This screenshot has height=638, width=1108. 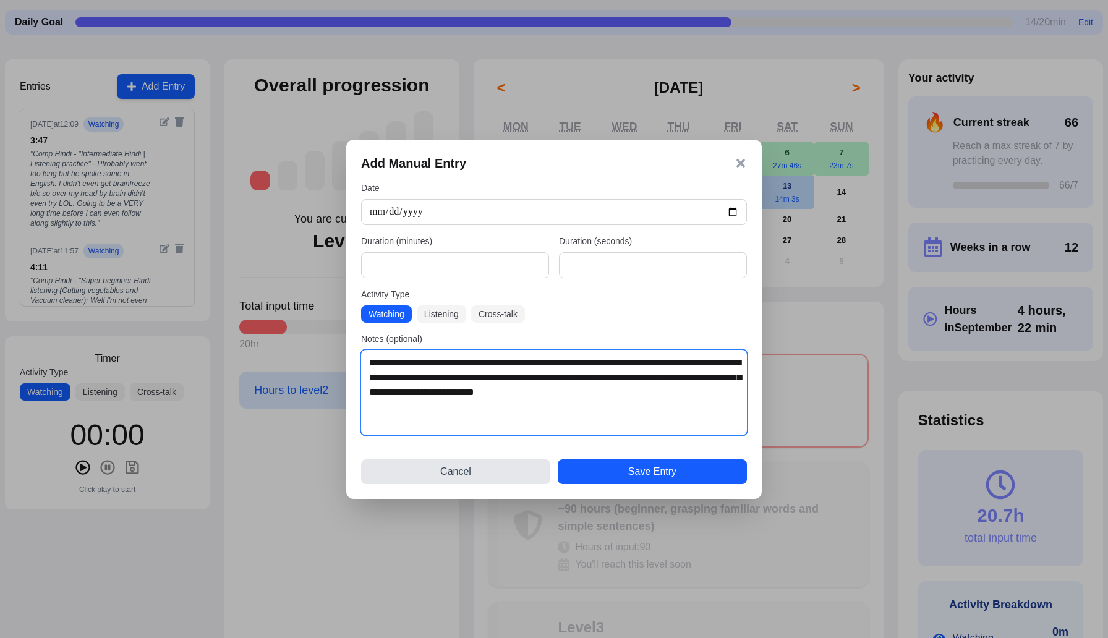 I want to click on label: Duration (seconds), so click(x=653, y=241).